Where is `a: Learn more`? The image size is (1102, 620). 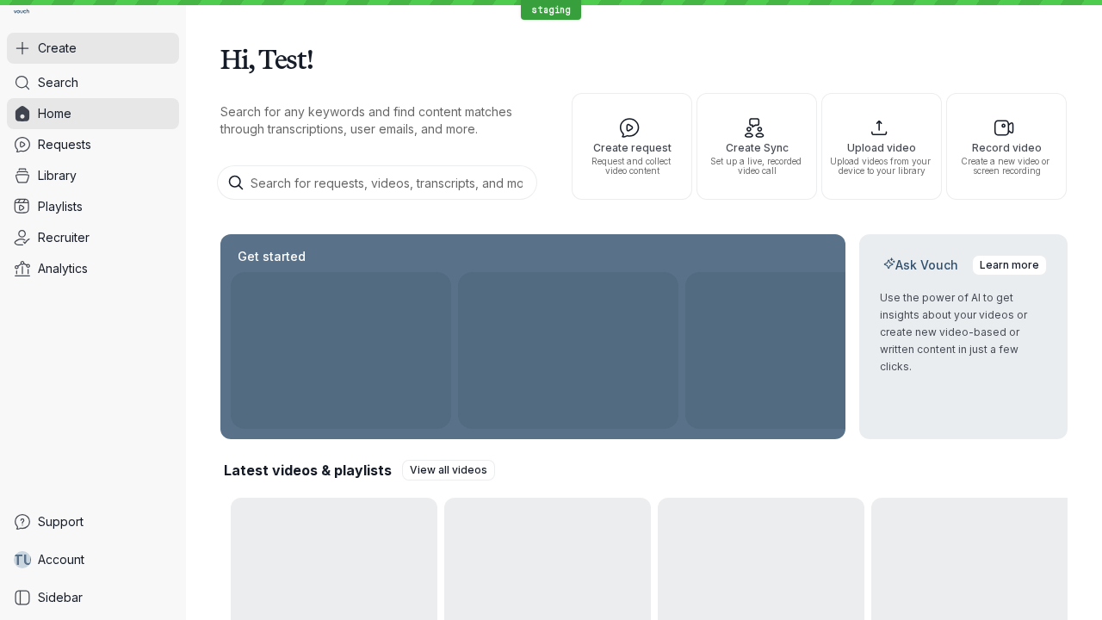
a: Learn more is located at coordinates (1009, 265).